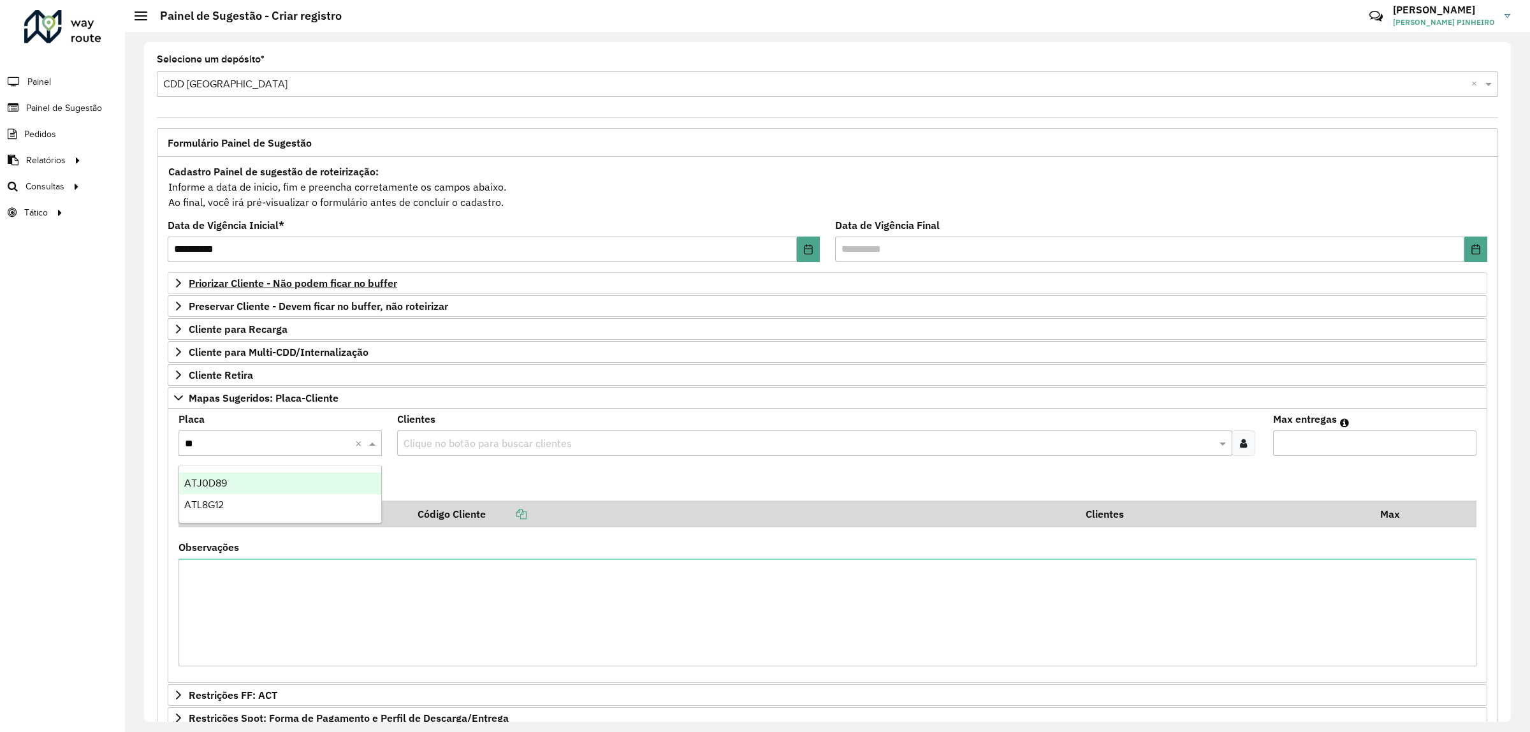  What do you see at coordinates (1305, 419) in the screenshot?
I see `label: Max entregas` at bounding box center [1305, 419].